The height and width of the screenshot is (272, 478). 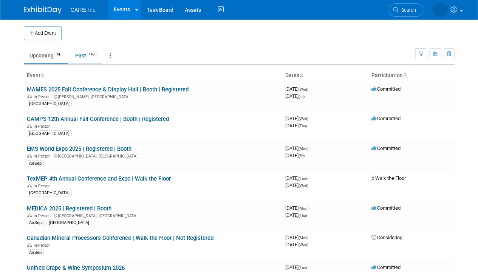 What do you see at coordinates (108, 90) in the screenshot?
I see `a: MAMES 2025 Fall Conference & Display Hall | Booth | Registered` at bounding box center [108, 90].